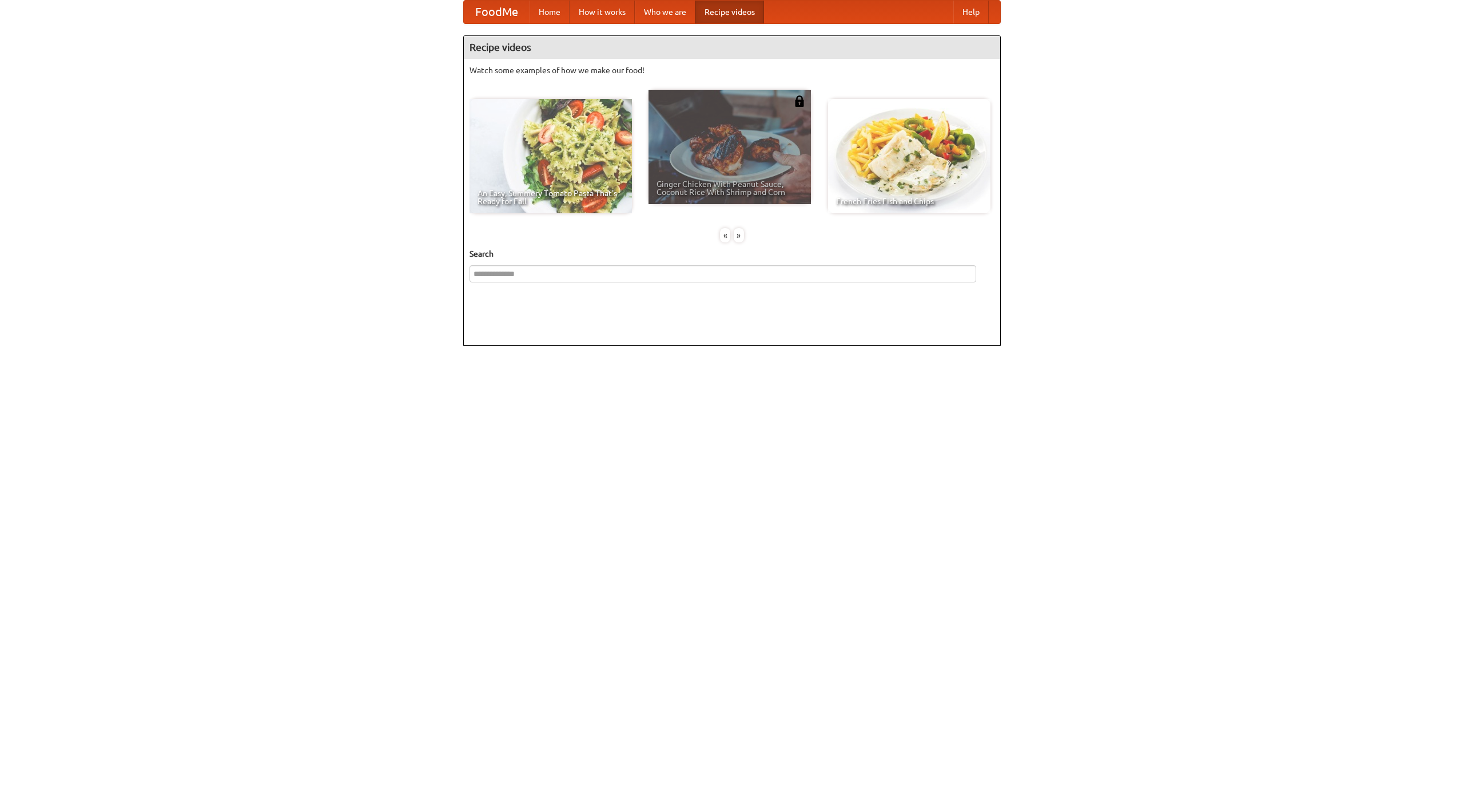  I want to click on a: How it works, so click(602, 12).